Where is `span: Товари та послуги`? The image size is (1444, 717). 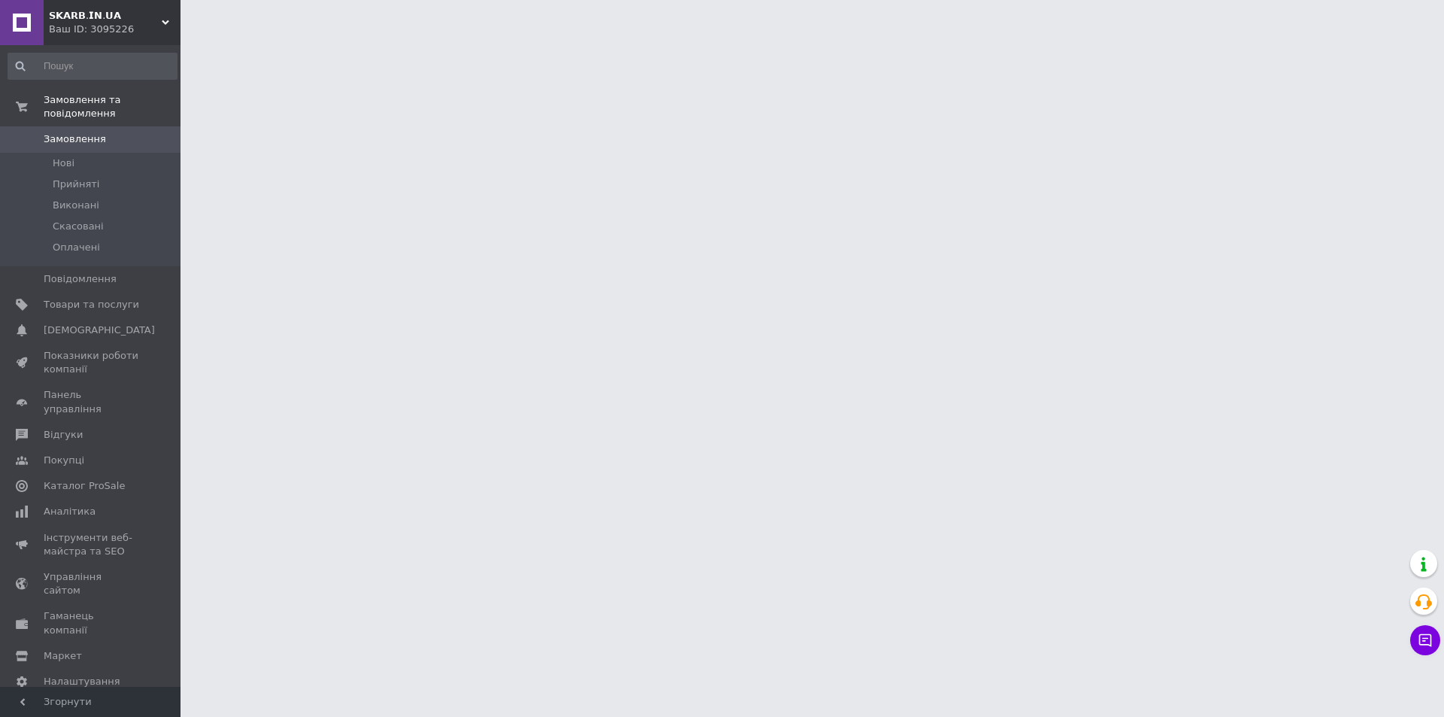 span: Товари та послуги is located at coordinates (91, 305).